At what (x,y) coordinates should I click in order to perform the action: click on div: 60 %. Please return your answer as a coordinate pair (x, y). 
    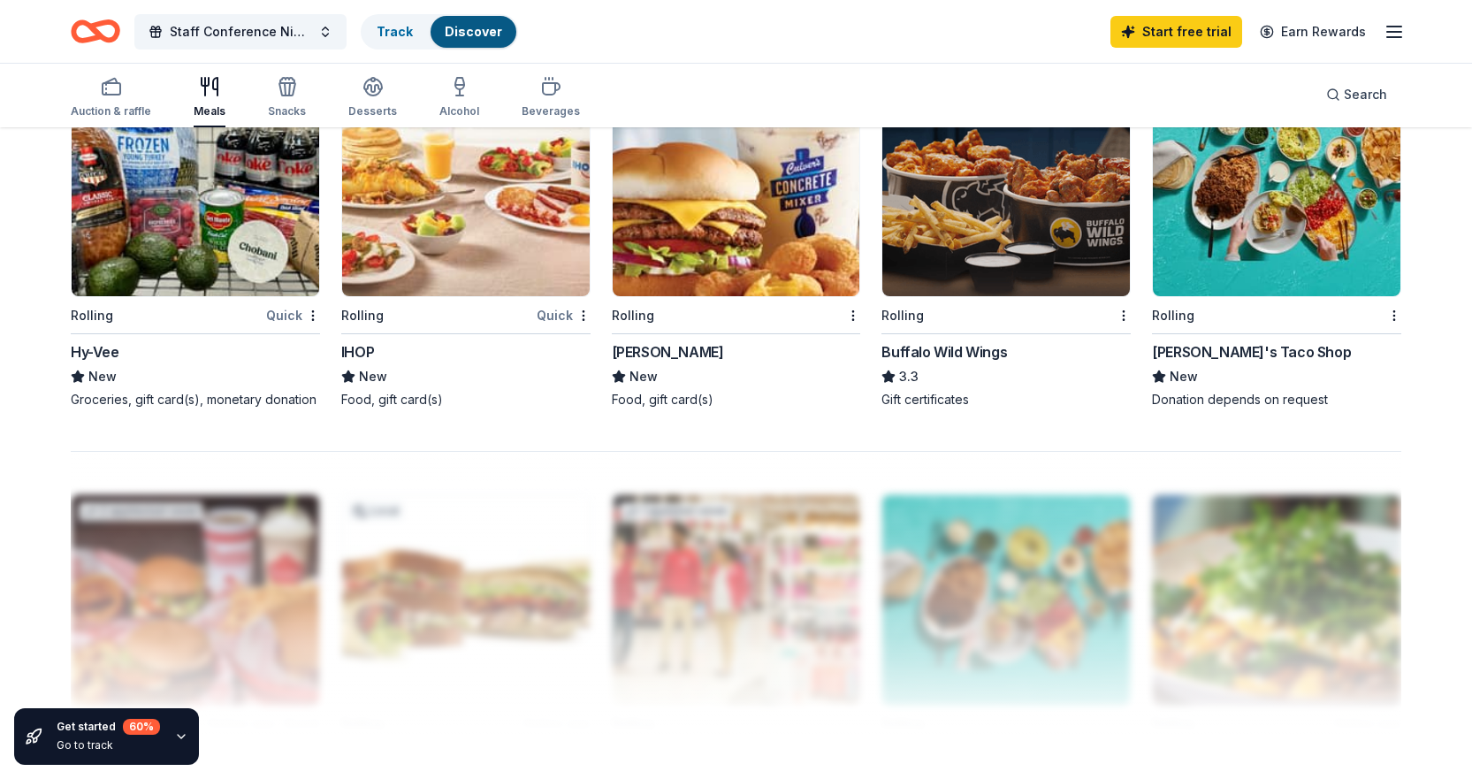
    Looking at the image, I should click on (141, 726).